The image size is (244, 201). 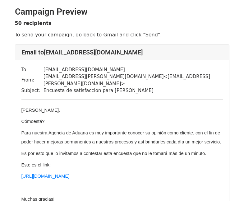 I want to click on td: To:, so click(x=32, y=70).